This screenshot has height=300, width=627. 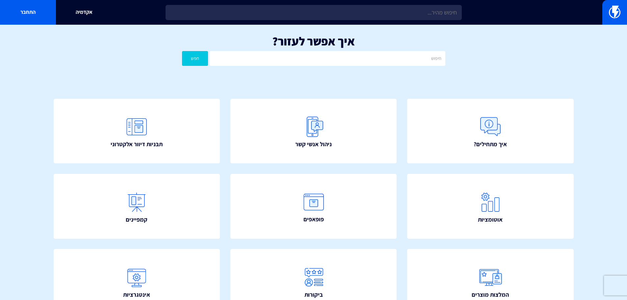 What do you see at coordinates (491, 131) in the screenshot?
I see `a: איך מתחילים?` at bounding box center [491, 131].